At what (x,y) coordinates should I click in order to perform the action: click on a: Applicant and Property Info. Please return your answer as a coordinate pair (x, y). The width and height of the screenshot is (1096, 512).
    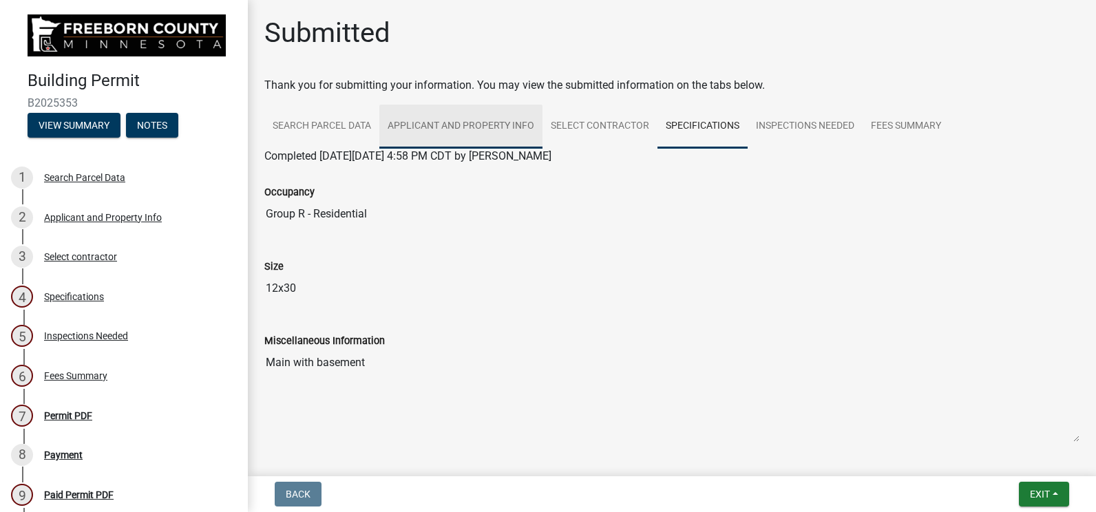
    Looking at the image, I should click on (461, 127).